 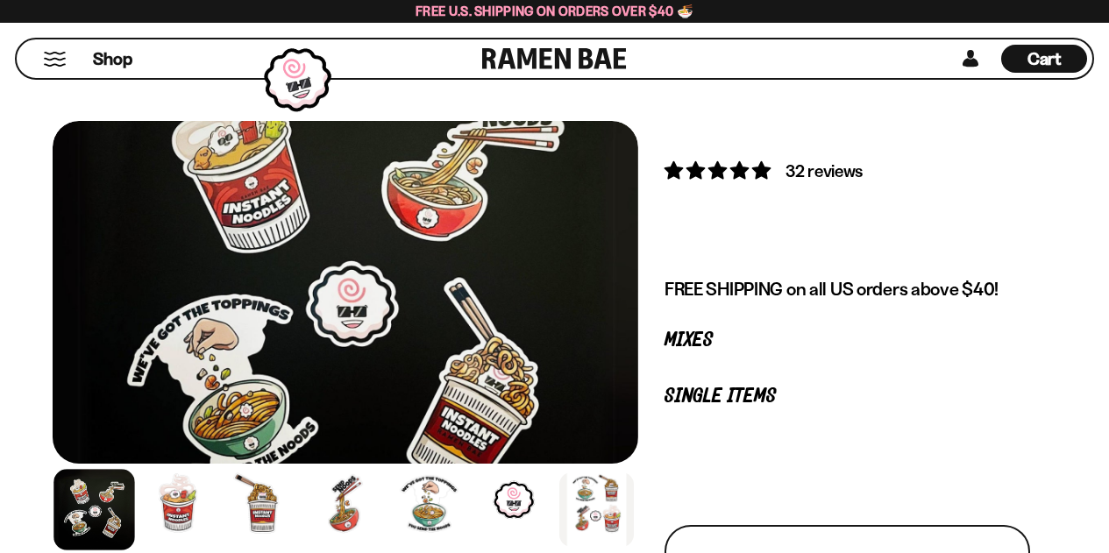 I want to click on p: Single Items, so click(x=847, y=396).